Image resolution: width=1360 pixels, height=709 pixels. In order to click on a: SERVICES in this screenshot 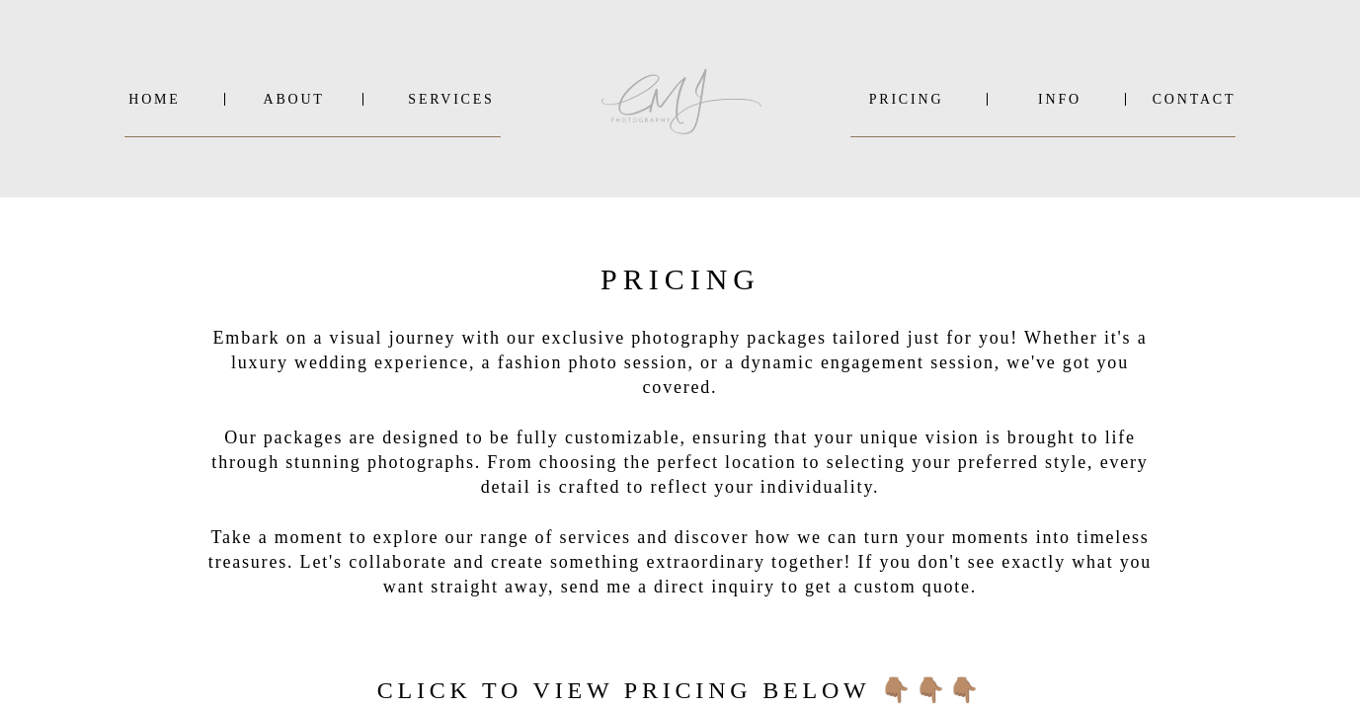, I will do `click(451, 99)`.